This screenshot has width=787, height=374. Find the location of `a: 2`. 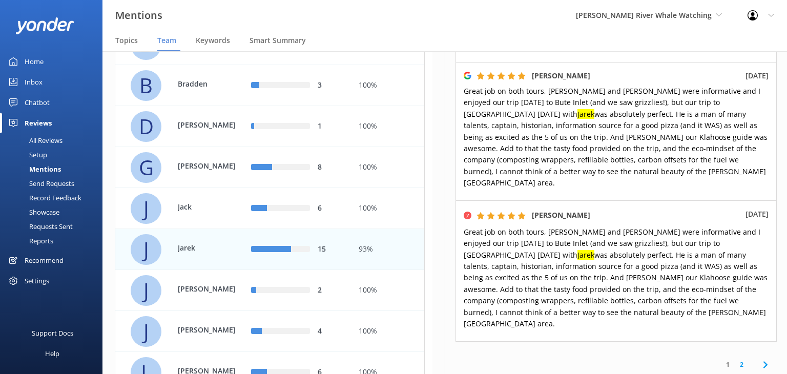

a: 2 is located at coordinates (741, 364).